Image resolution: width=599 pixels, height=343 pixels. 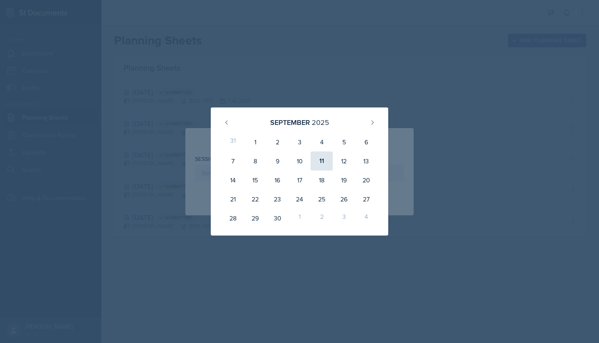 I want to click on div: 10, so click(x=300, y=161).